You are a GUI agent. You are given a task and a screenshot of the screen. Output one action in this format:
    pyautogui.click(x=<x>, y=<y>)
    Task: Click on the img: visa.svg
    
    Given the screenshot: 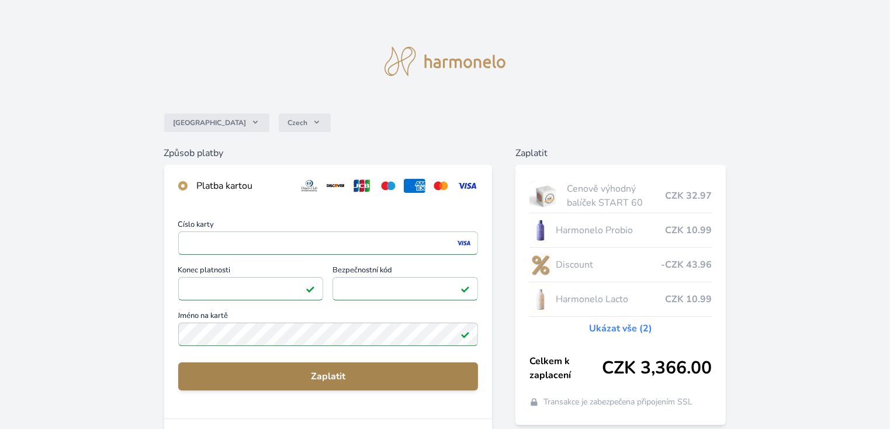 What is the action you would take?
    pyautogui.click(x=467, y=186)
    